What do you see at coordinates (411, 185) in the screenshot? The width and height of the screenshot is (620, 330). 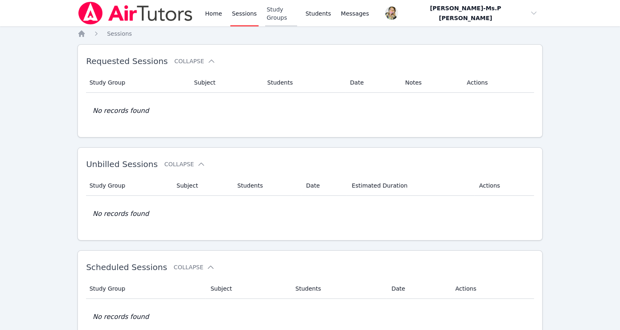 I see `th: Estimated Duration` at bounding box center [411, 185].